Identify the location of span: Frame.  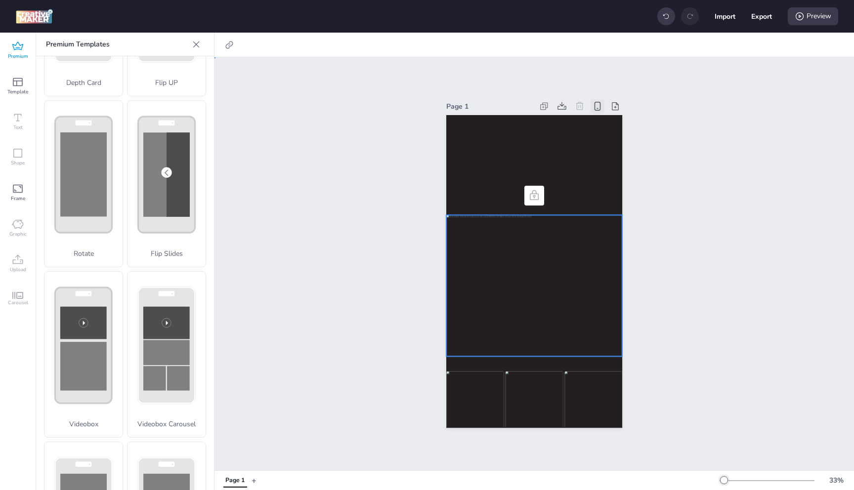
(18, 199).